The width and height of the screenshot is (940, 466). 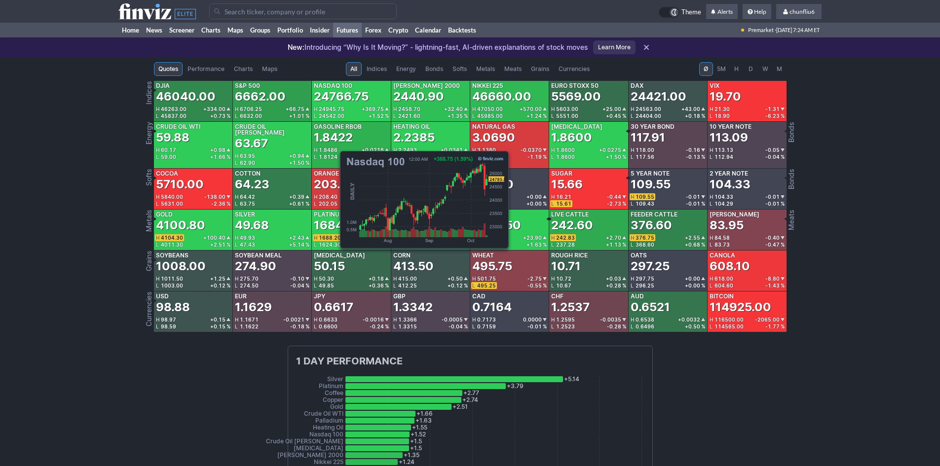 What do you see at coordinates (509, 230) in the screenshot?
I see `a: Palladium1494.50H1521.00+23.90L1451.00+1.63 %` at bounding box center [509, 230].